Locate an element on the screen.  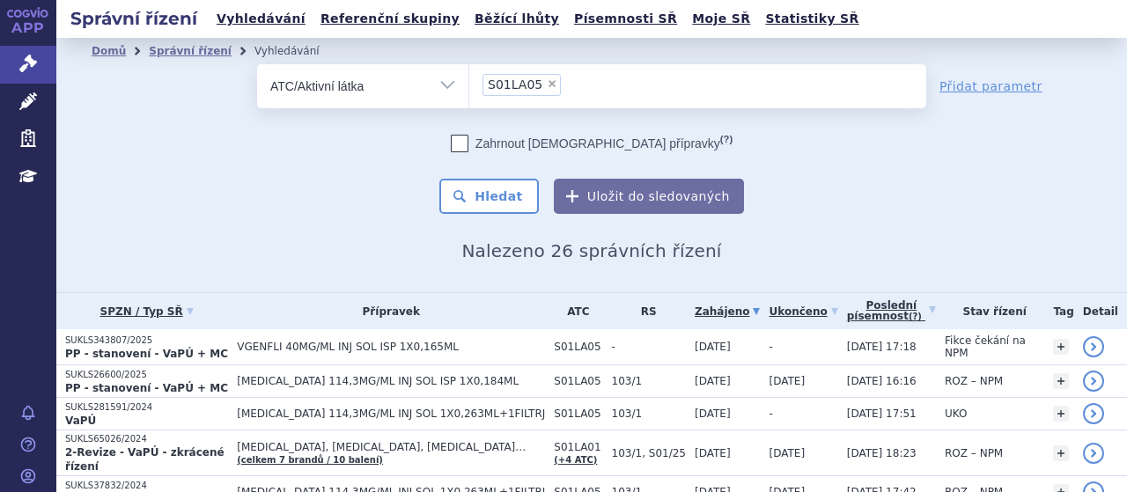
span: Fikce čekání na NPM is located at coordinates (985, 347).